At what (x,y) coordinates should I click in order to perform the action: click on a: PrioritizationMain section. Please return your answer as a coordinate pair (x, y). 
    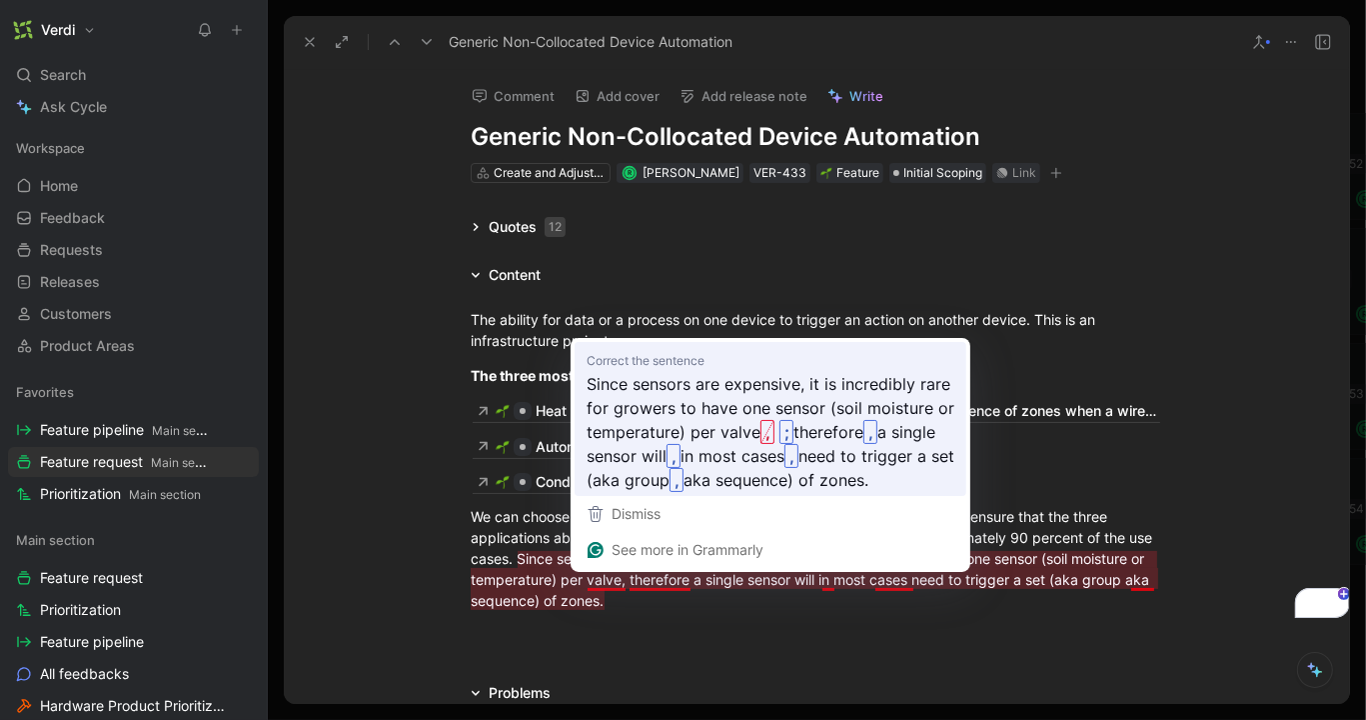
    Looking at the image, I should click on (133, 494).